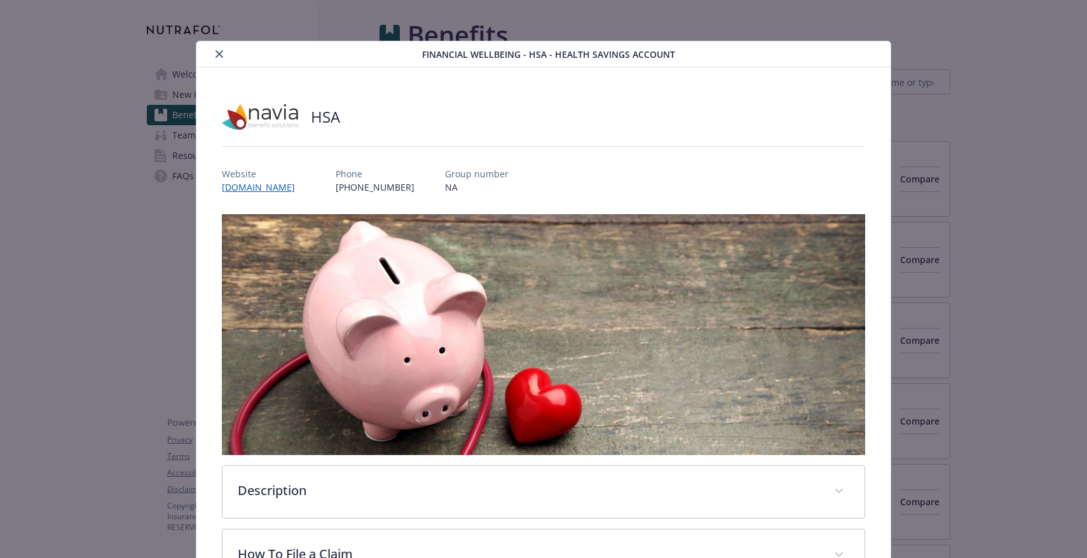 The image size is (1087, 558). I want to click on p: Description, so click(528, 491).